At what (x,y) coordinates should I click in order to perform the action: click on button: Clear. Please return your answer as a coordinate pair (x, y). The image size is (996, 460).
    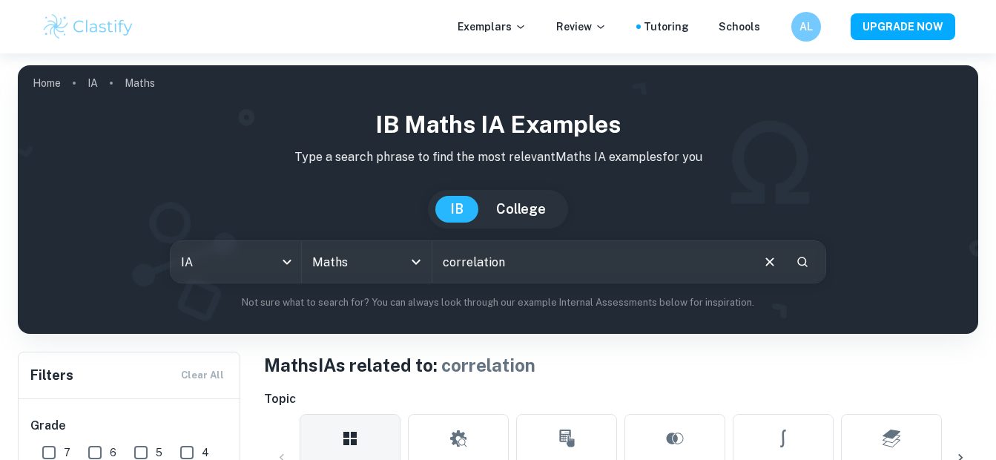
    Looking at the image, I should click on (770, 262).